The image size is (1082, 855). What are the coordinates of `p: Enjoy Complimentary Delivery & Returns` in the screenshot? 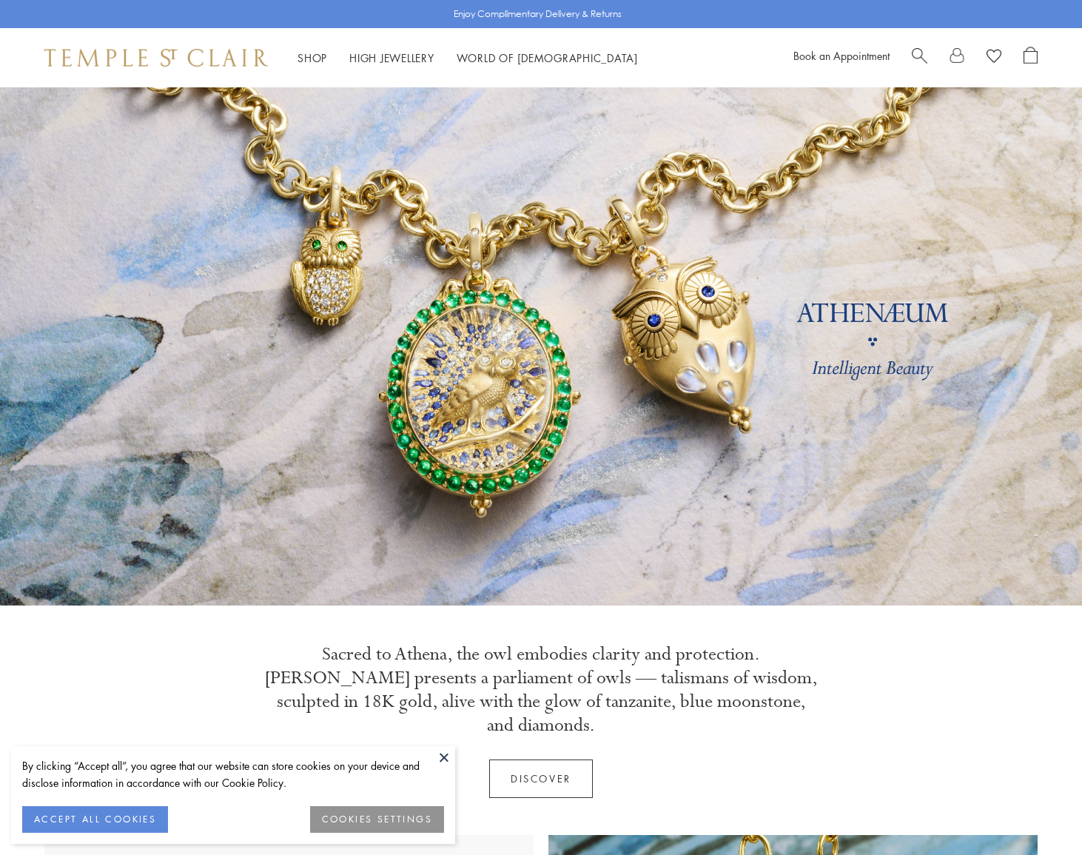 It's located at (537, 14).